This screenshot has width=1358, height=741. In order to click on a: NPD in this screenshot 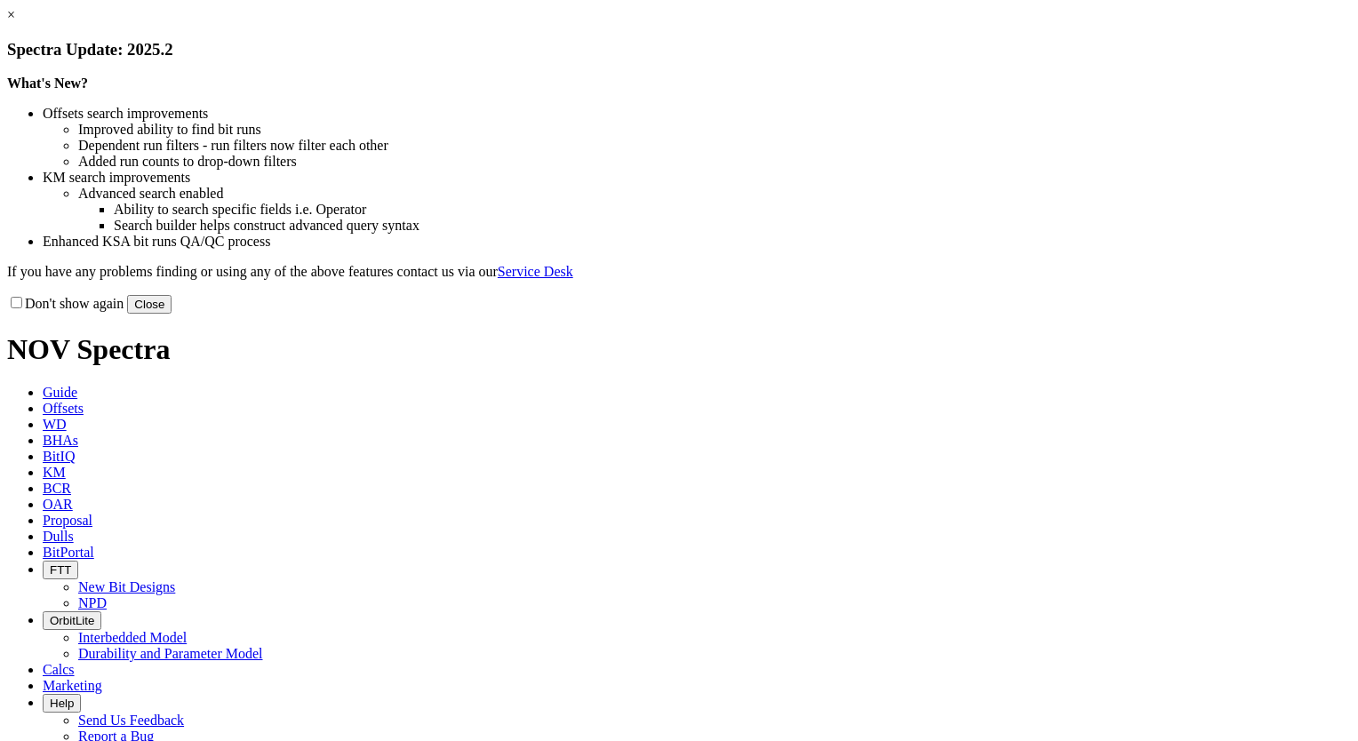, I will do `click(92, 603)`.